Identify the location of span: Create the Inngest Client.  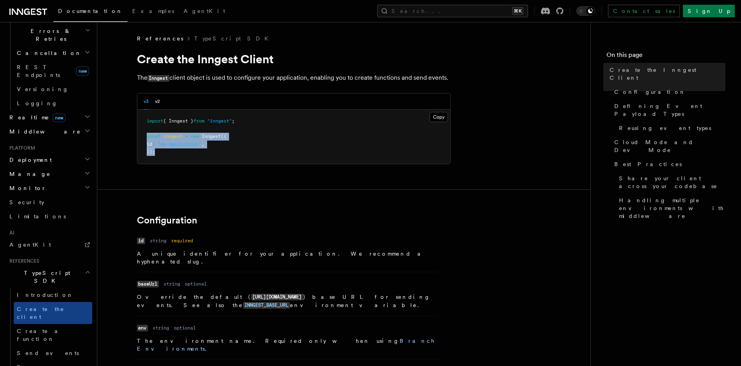
(668, 74).